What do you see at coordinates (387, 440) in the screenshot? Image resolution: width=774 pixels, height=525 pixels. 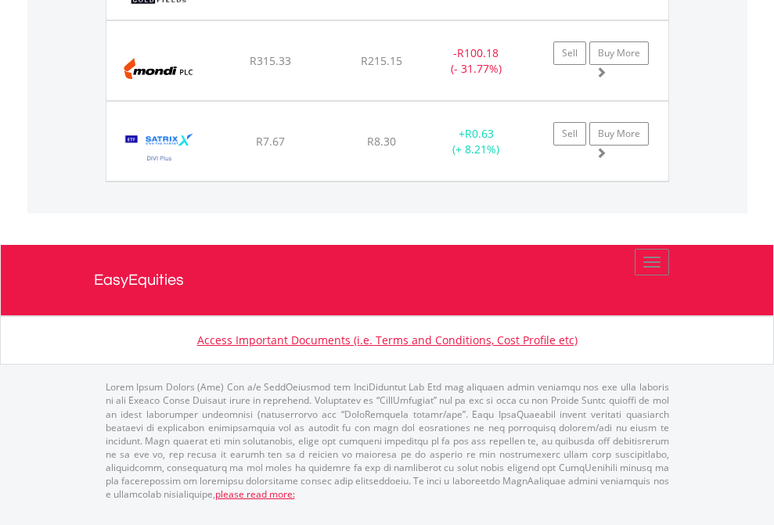 I see `p: Lorem Ipsum Dolors (Ame) Con a/e SeddOeiusmod tem InciDiduntut Lab Etd mag aliquaen admin veniamq...` at bounding box center [387, 440].